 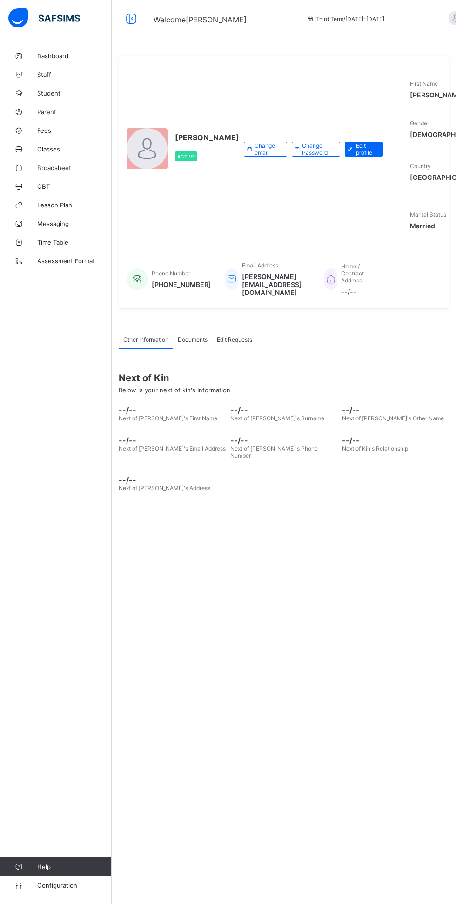 I want to click on span: Help, so click(x=74, y=866).